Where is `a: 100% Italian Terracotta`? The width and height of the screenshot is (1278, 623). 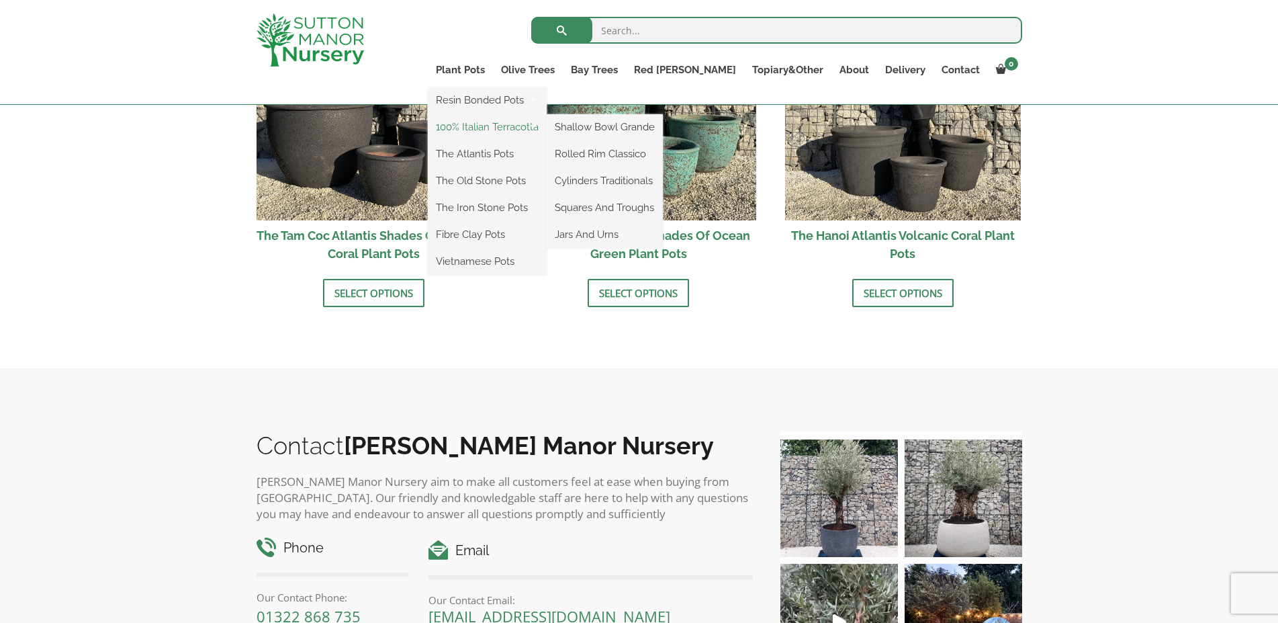 a: 100% Italian Terracotta is located at coordinates (487, 127).